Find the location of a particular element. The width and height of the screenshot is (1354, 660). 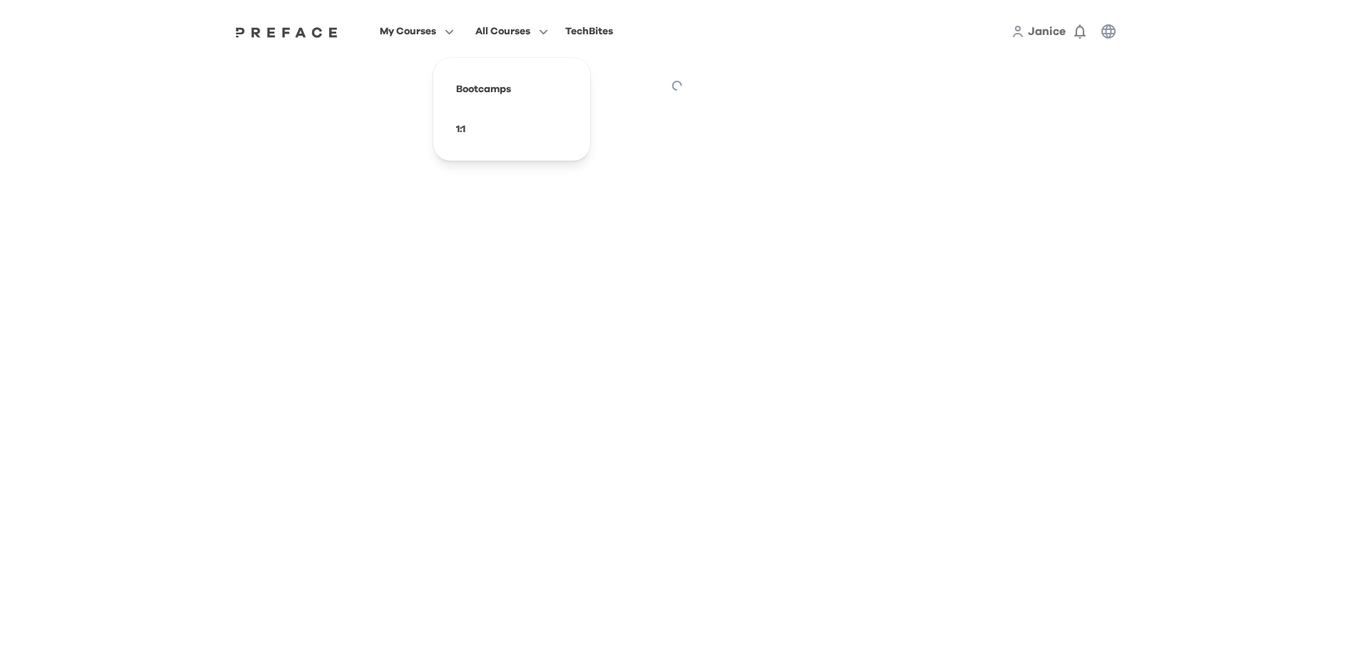

a: Janice is located at coordinates (1047, 31).